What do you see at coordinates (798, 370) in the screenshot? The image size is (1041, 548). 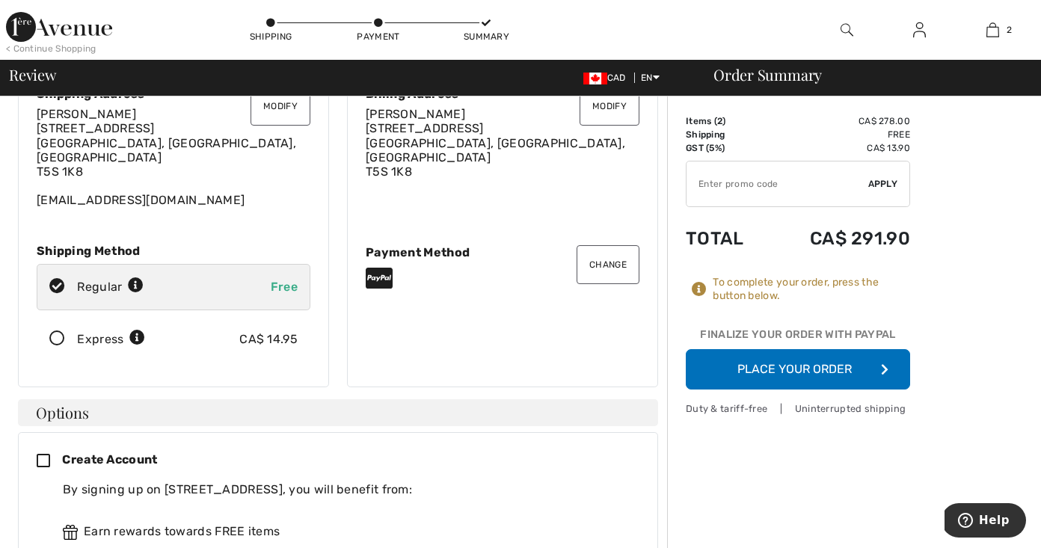 I see `button: Place Your Order` at bounding box center [798, 370].